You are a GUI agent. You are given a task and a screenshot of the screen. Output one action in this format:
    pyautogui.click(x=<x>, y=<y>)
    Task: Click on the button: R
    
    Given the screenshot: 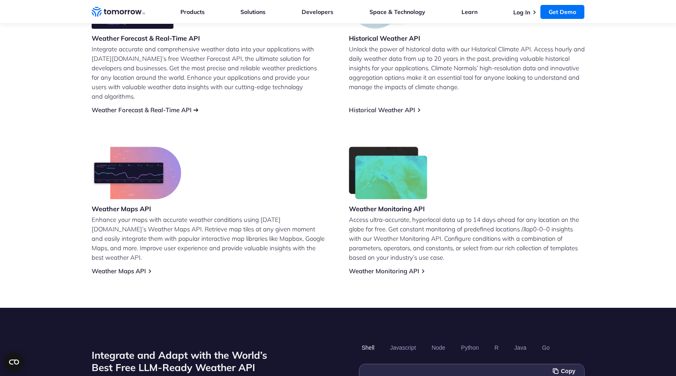 What is the action you would take?
    pyautogui.click(x=497, y=348)
    